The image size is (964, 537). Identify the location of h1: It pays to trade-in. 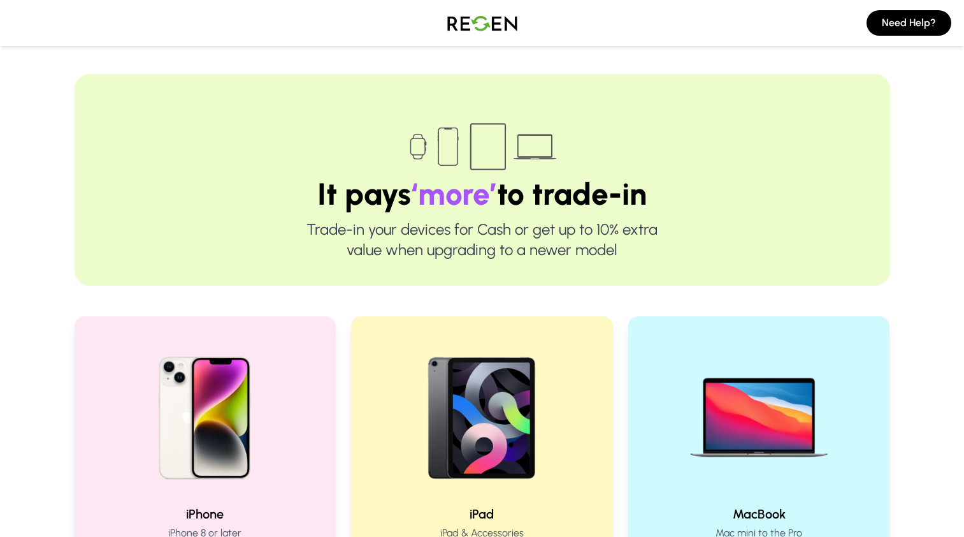
(483, 194).